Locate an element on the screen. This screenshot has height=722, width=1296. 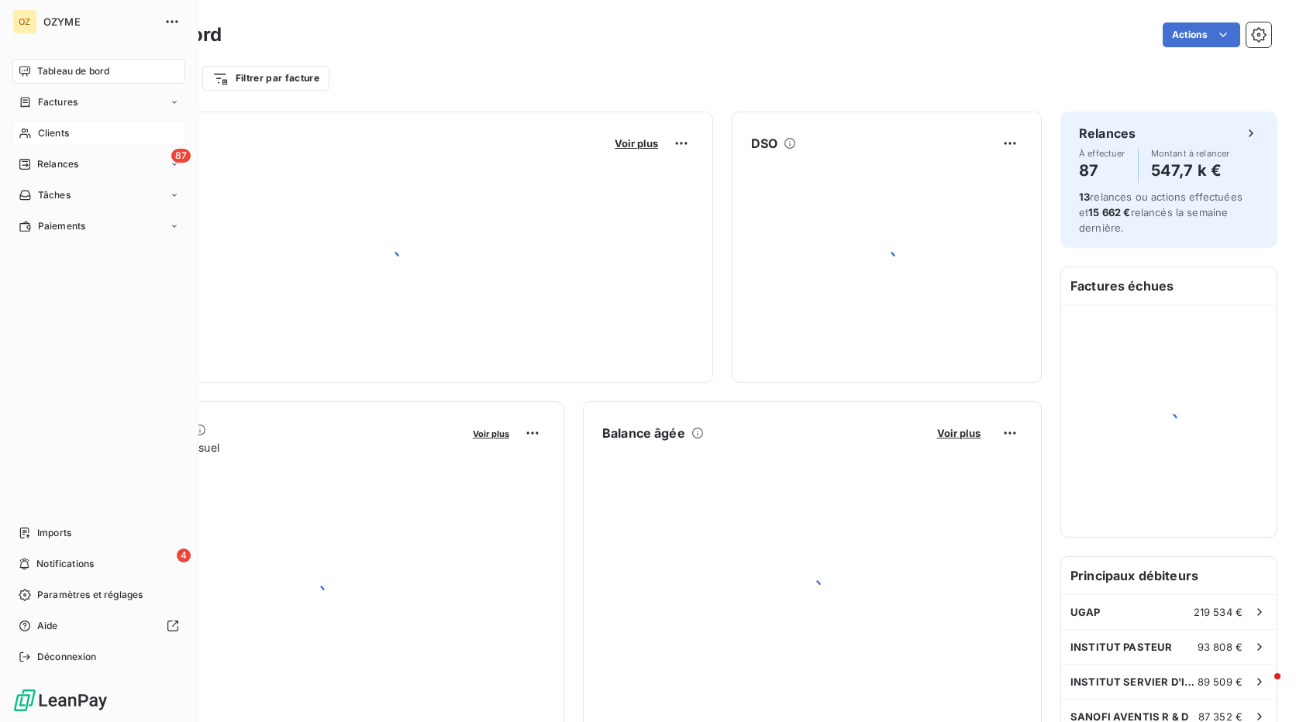
span: 219 534 € is located at coordinates (1218, 612).